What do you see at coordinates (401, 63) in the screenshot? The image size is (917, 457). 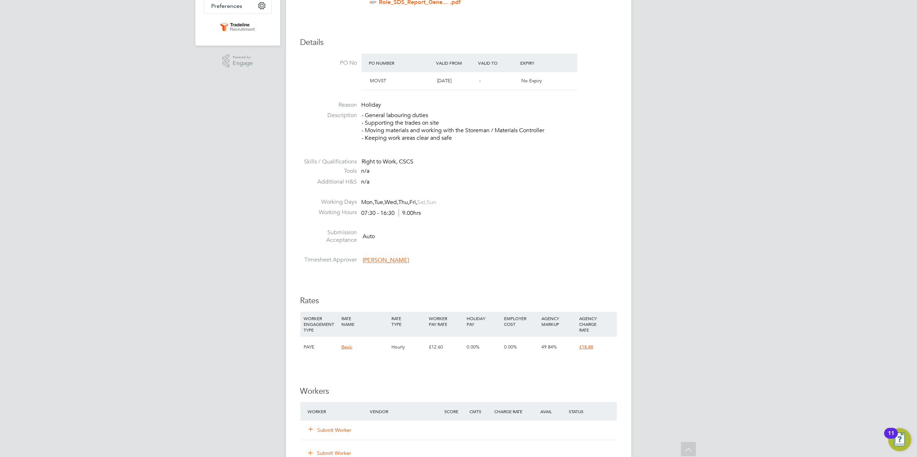 I see `div: PO Number` at bounding box center [401, 63].